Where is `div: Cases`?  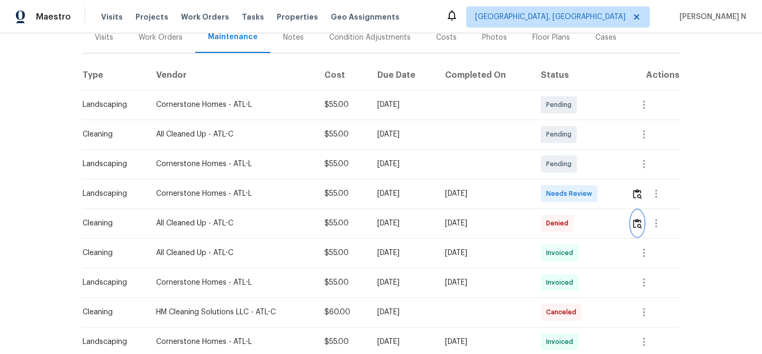
div: Cases is located at coordinates (606, 38).